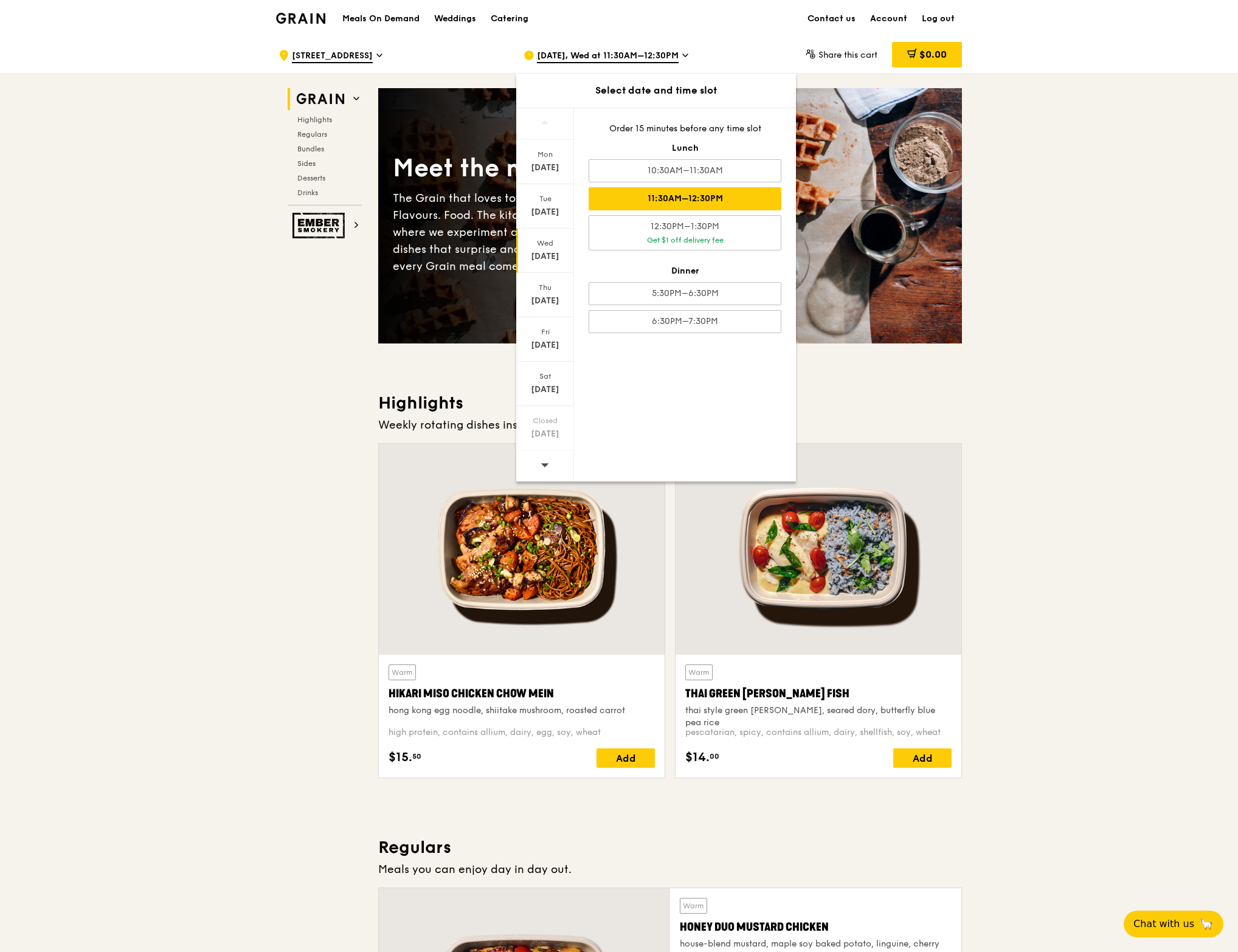 The image size is (1238, 952). Describe the element at coordinates (522, 711) in the screenshot. I see `div: hong kong egg noodle, shiitake mushroom, roasted carrot` at that location.